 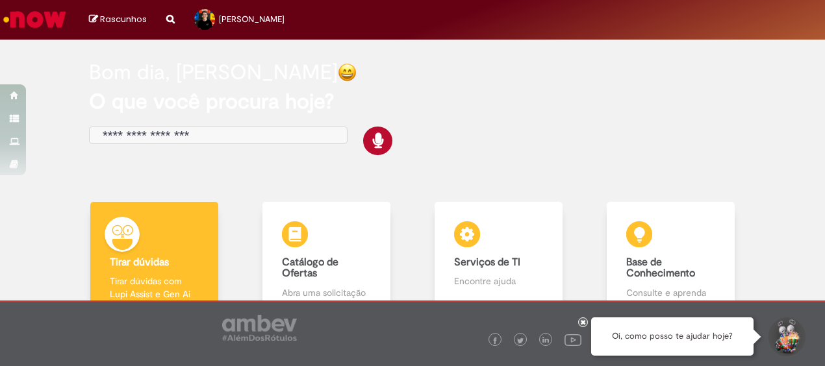 What do you see at coordinates (498, 281) in the screenshot?
I see `p: Encontre ajuda` at bounding box center [498, 281].